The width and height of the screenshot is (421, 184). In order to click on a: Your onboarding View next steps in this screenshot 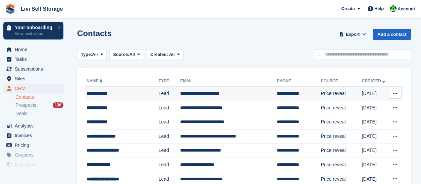, I will do `click(33, 31)`.